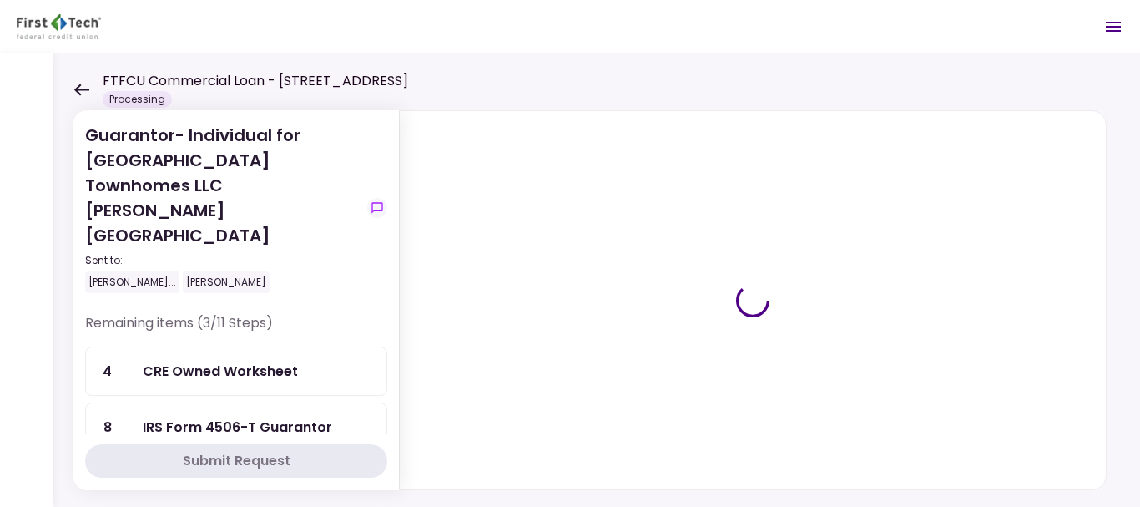 The height and width of the screenshot is (507, 1140). I want to click on div: Remaining items (3/11 Steps), so click(236, 330).